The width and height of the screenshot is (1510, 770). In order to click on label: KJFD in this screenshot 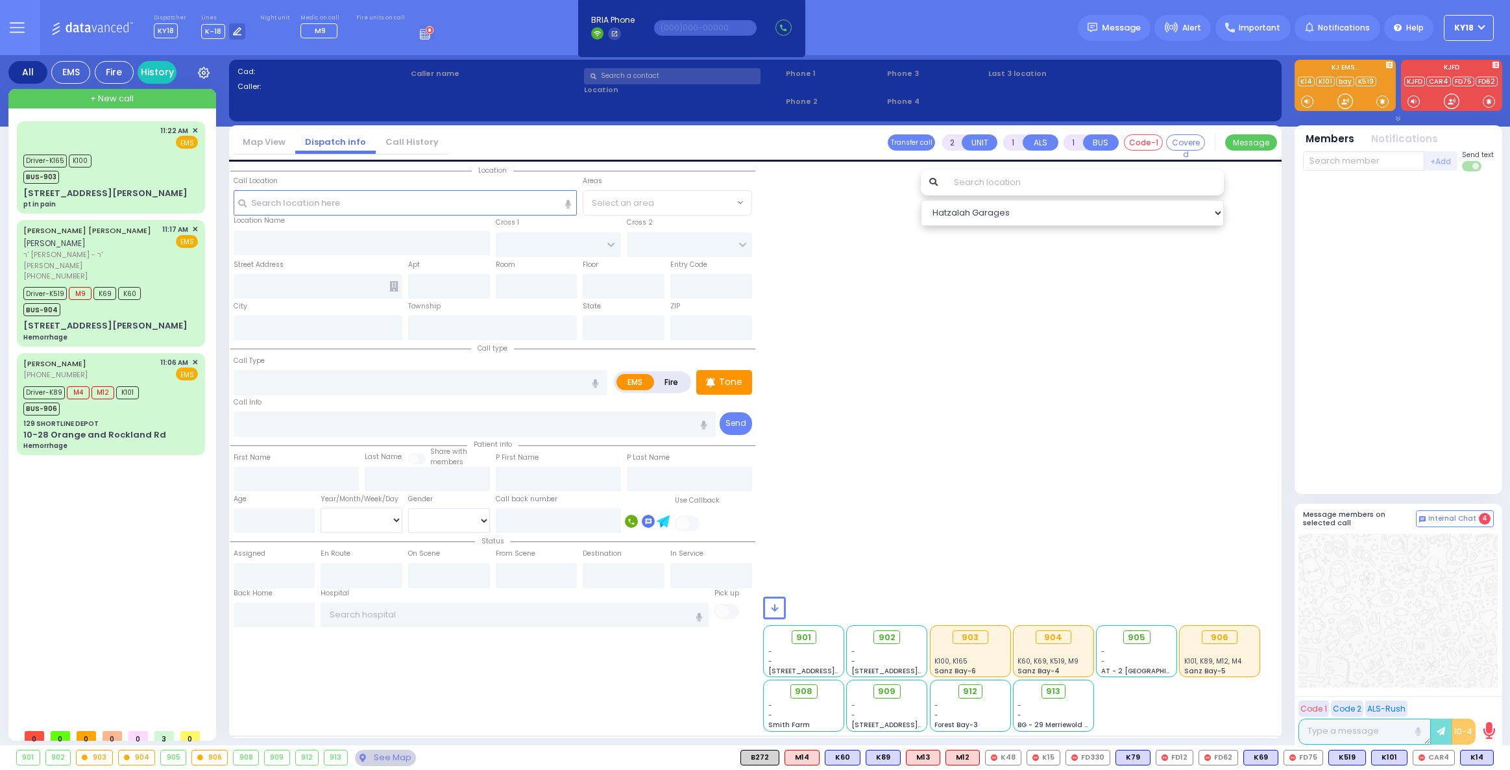, I will do `click(1451, 69)`.